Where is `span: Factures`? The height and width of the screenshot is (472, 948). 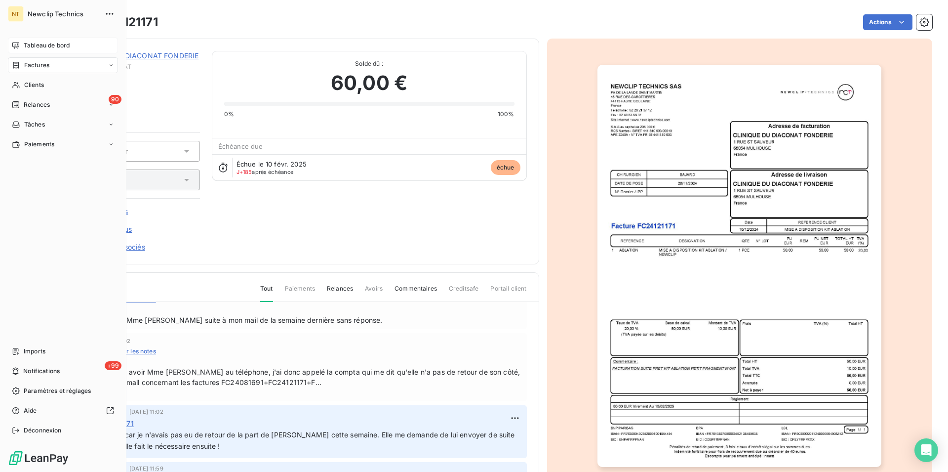
span: Factures is located at coordinates (37, 65).